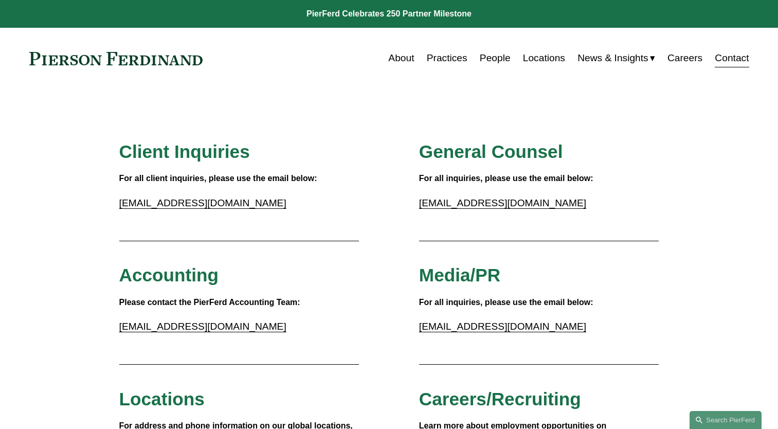 The image size is (778, 429). Describe the element at coordinates (162, 398) in the screenshot. I see `span: Locations` at that location.